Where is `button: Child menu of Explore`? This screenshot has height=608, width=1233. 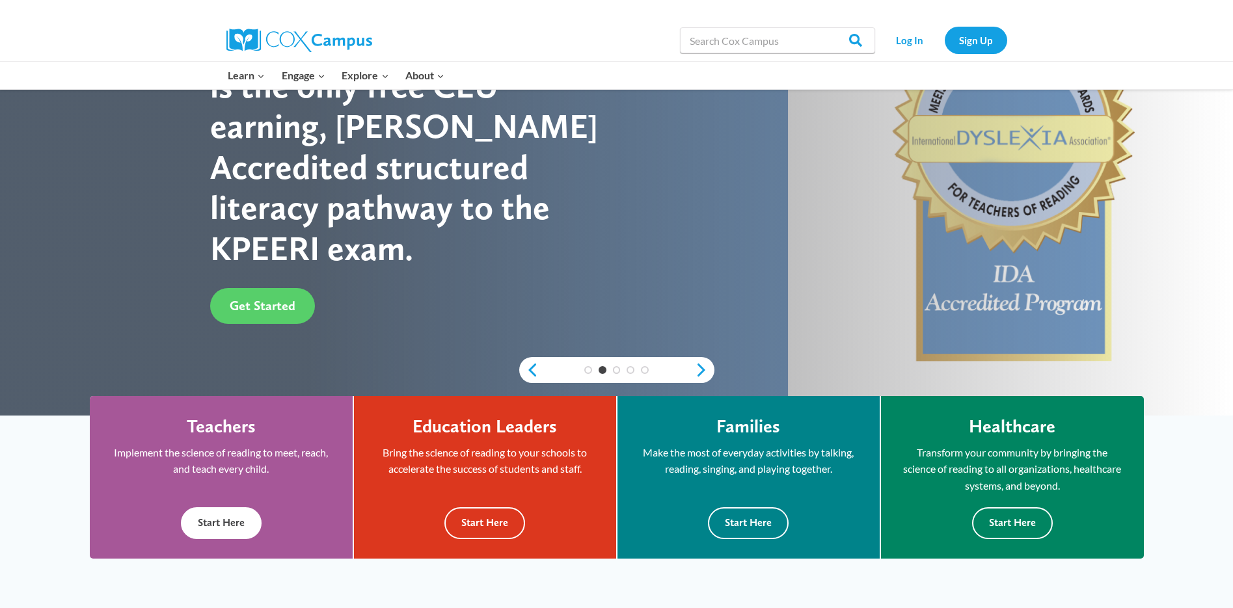
button: Child menu of Explore is located at coordinates (366, 75).